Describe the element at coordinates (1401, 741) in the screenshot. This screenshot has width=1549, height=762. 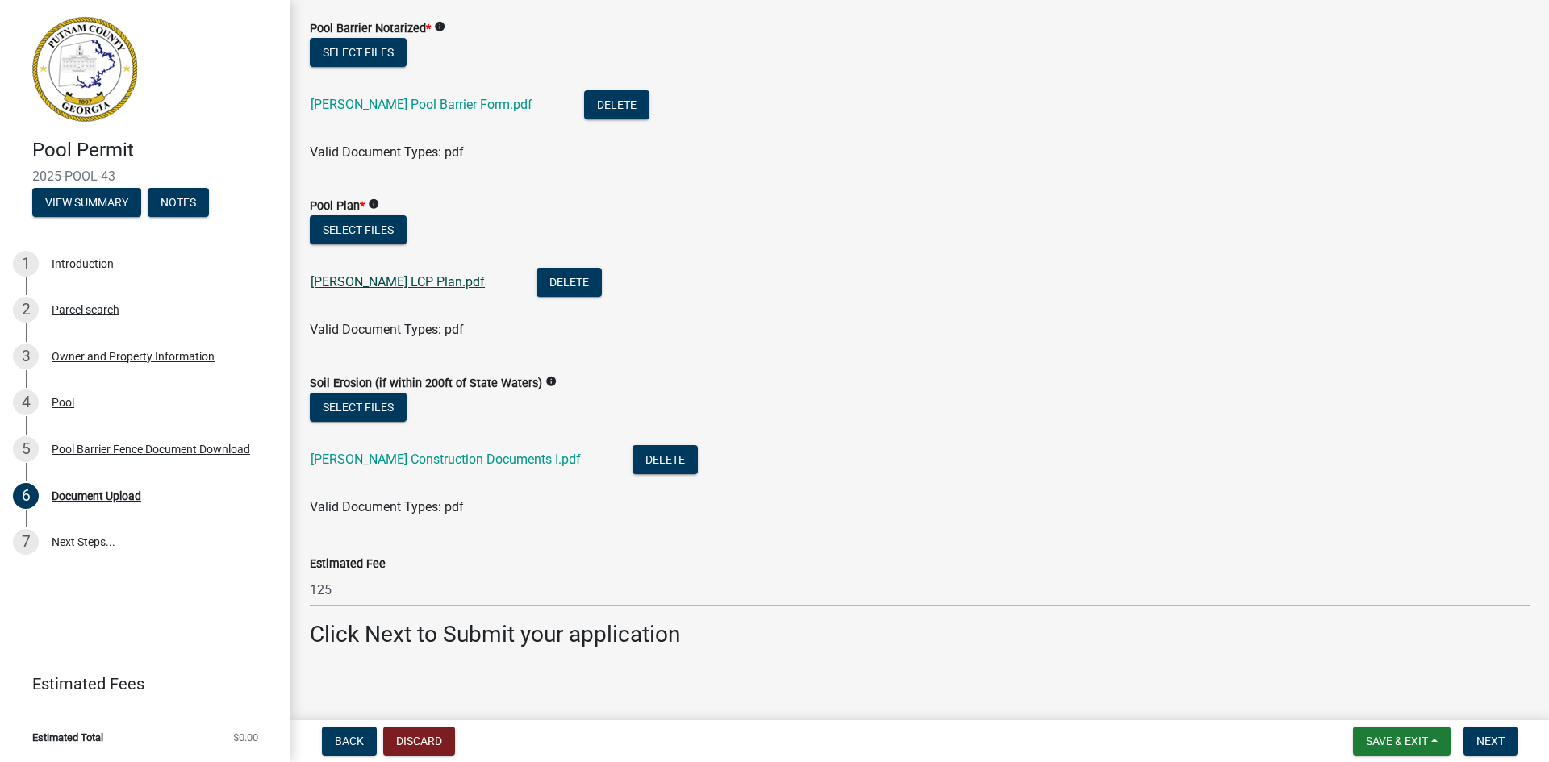
I see `button: Save & Exit` at that location.